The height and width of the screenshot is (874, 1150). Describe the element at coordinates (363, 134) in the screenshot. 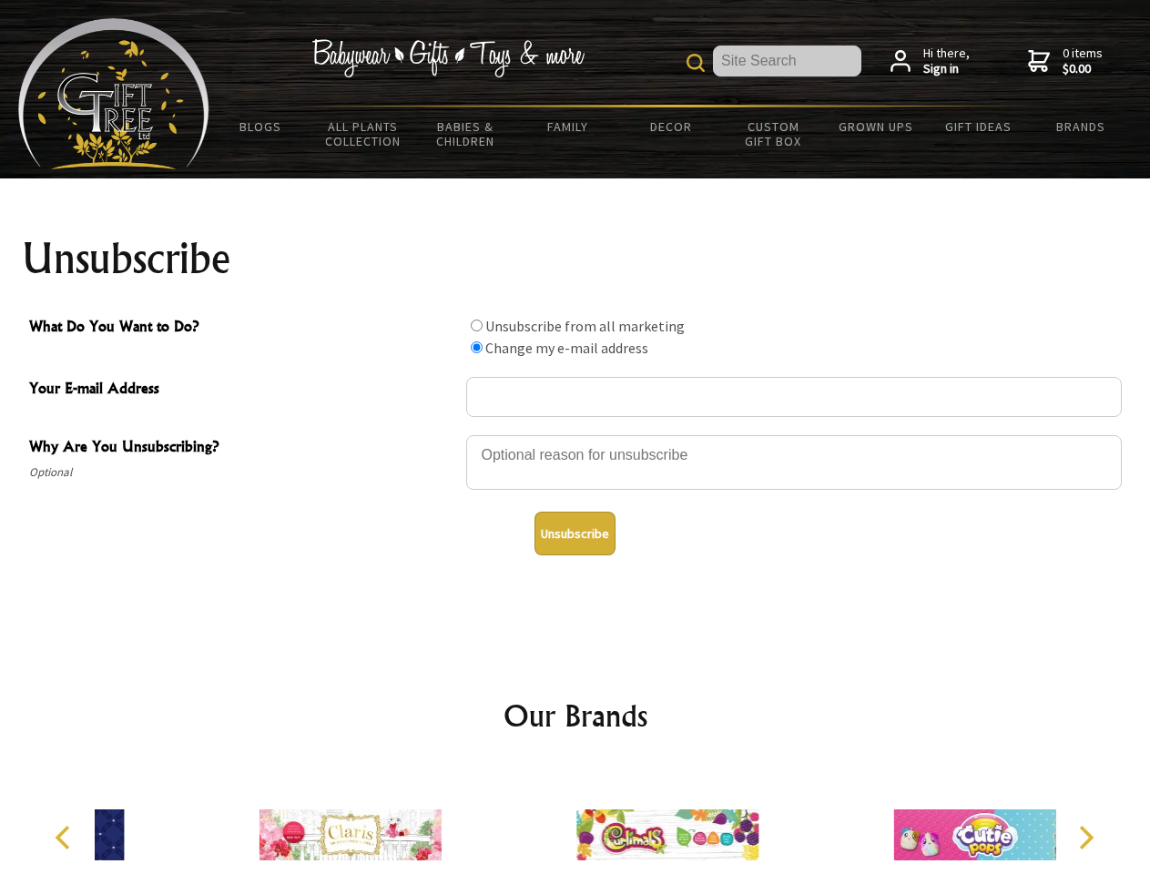

I see `a: All Plants Collection` at that location.